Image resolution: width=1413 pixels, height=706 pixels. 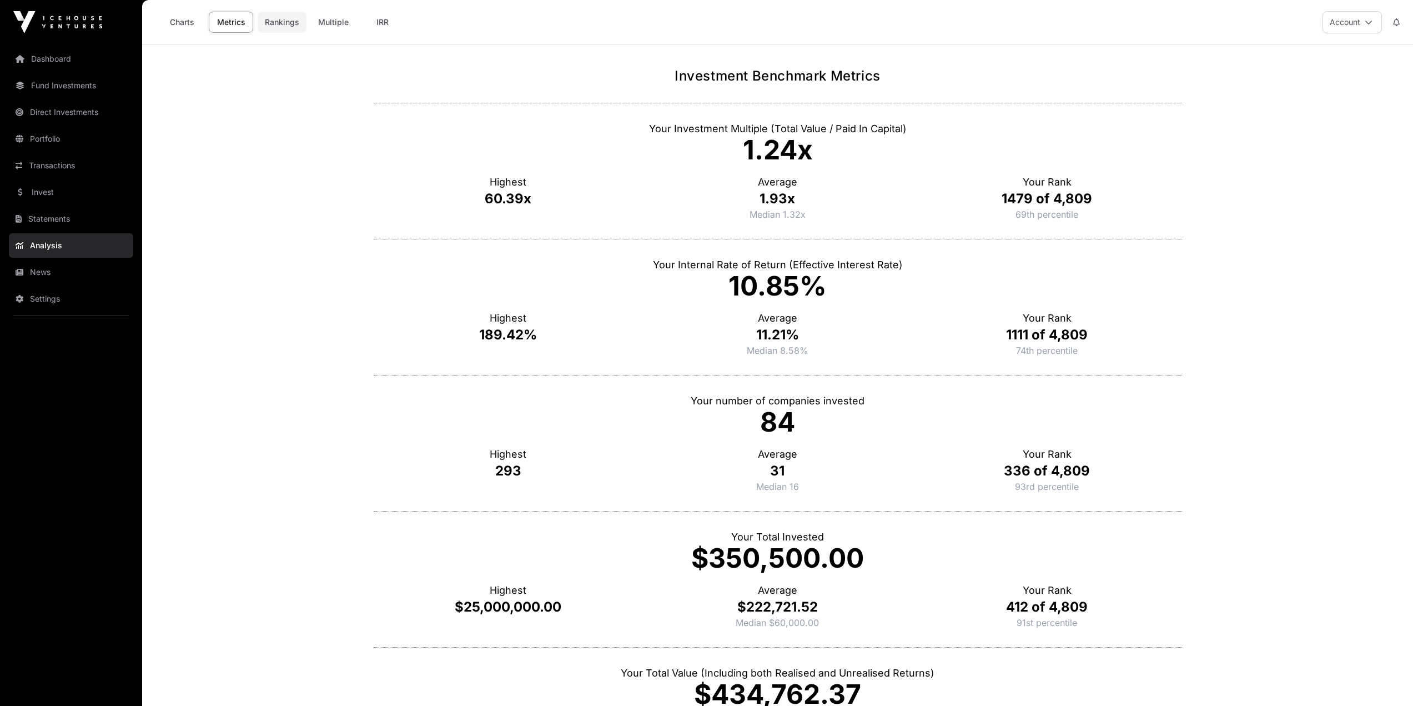 I want to click on p: Median $60,000.00, so click(x=777, y=622).